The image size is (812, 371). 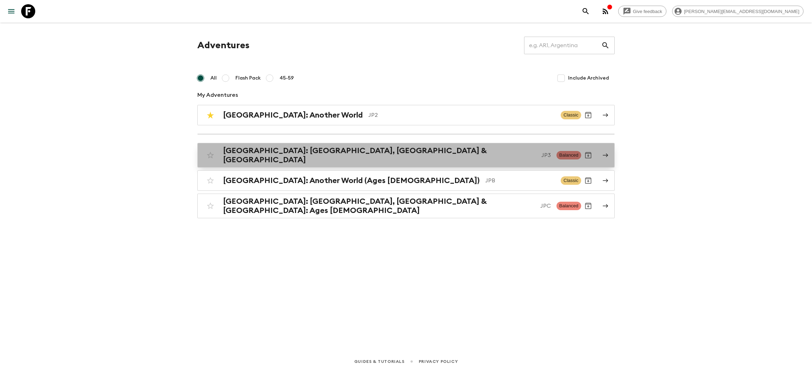 I want to click on p: JPC, so click(x=545, y=206).